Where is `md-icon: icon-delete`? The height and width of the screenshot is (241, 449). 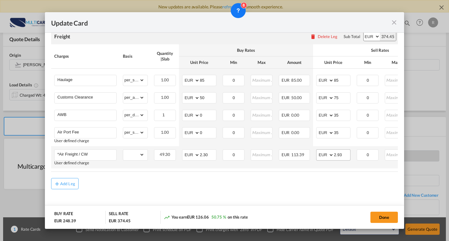 md-icon: icon-delete is located at coordinates (313, 37).